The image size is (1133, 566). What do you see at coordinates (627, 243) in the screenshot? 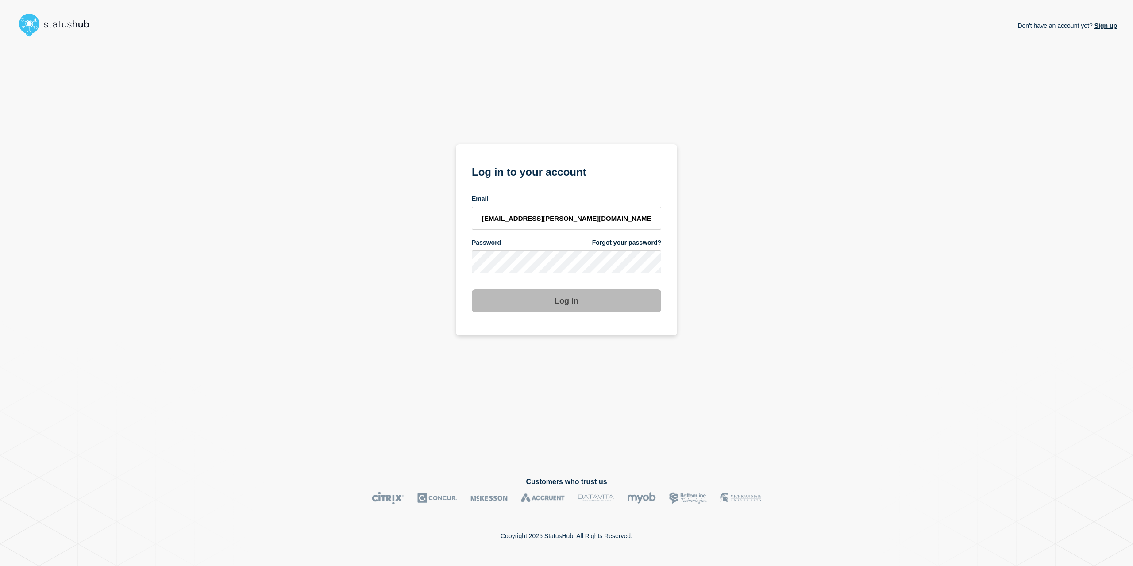
I see `a: Forgot your password?` at bounding box center [627, 243].